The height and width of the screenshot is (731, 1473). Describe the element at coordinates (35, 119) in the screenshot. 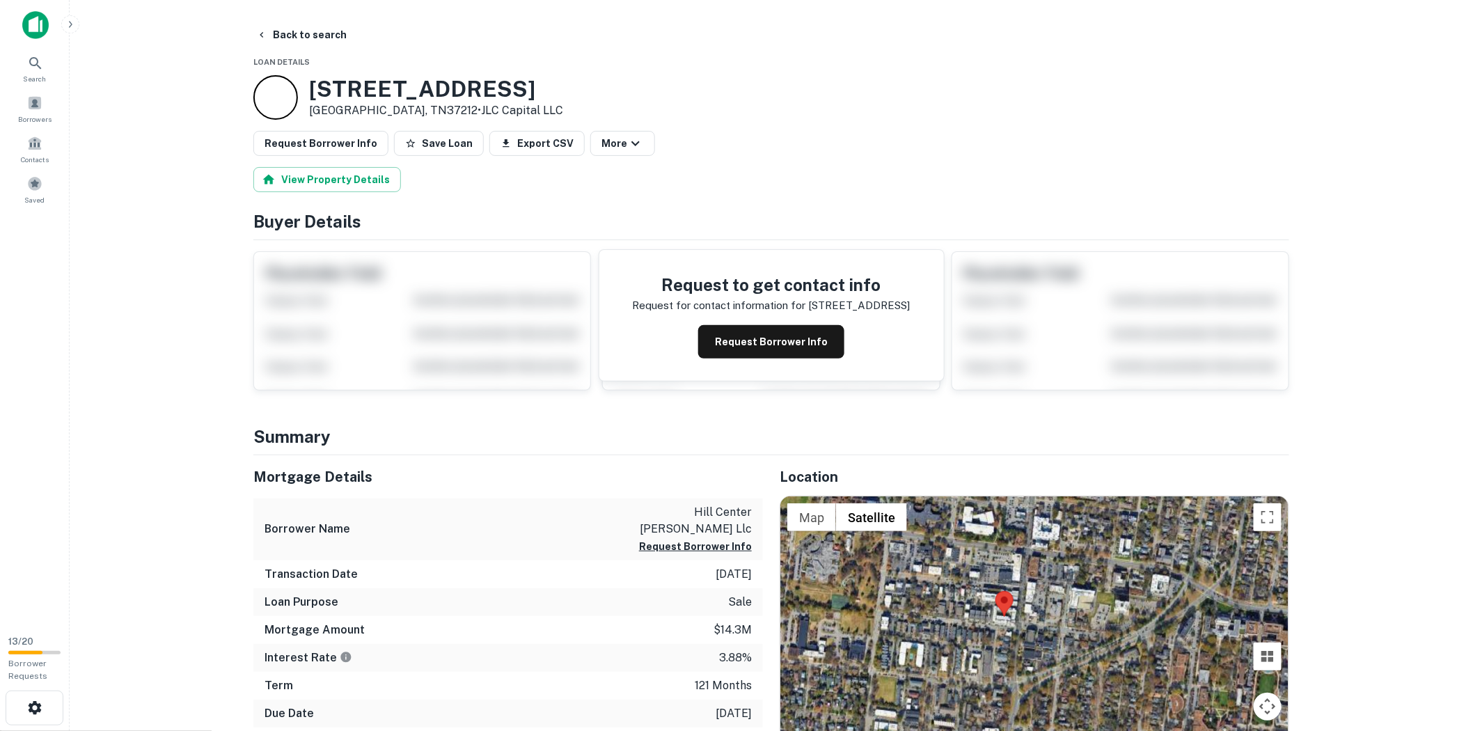

I see `span: Borrowers` at that location.